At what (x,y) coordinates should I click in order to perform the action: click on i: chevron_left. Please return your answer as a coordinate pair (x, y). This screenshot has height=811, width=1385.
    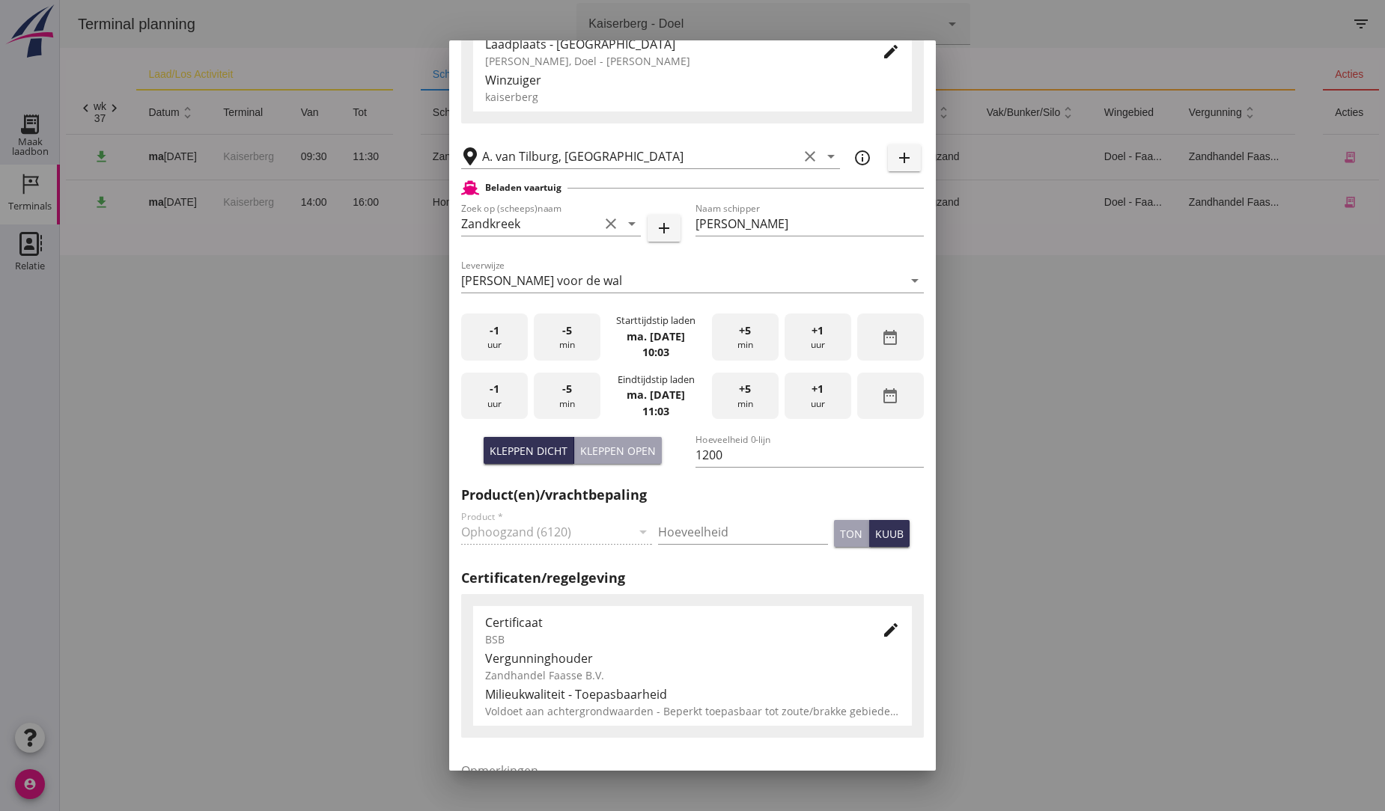
    Looking at the image, I should click on (25, 108).